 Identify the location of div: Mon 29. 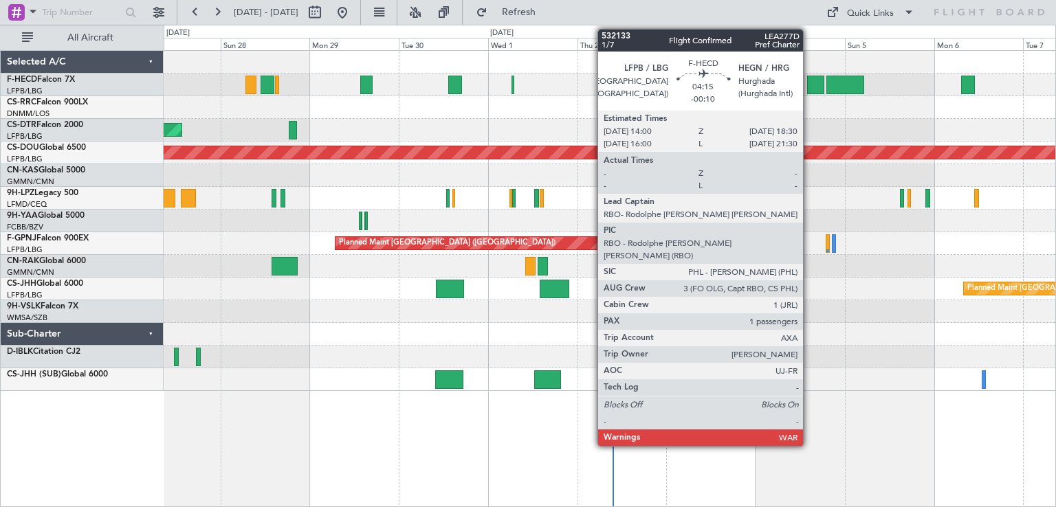
(354, 44).